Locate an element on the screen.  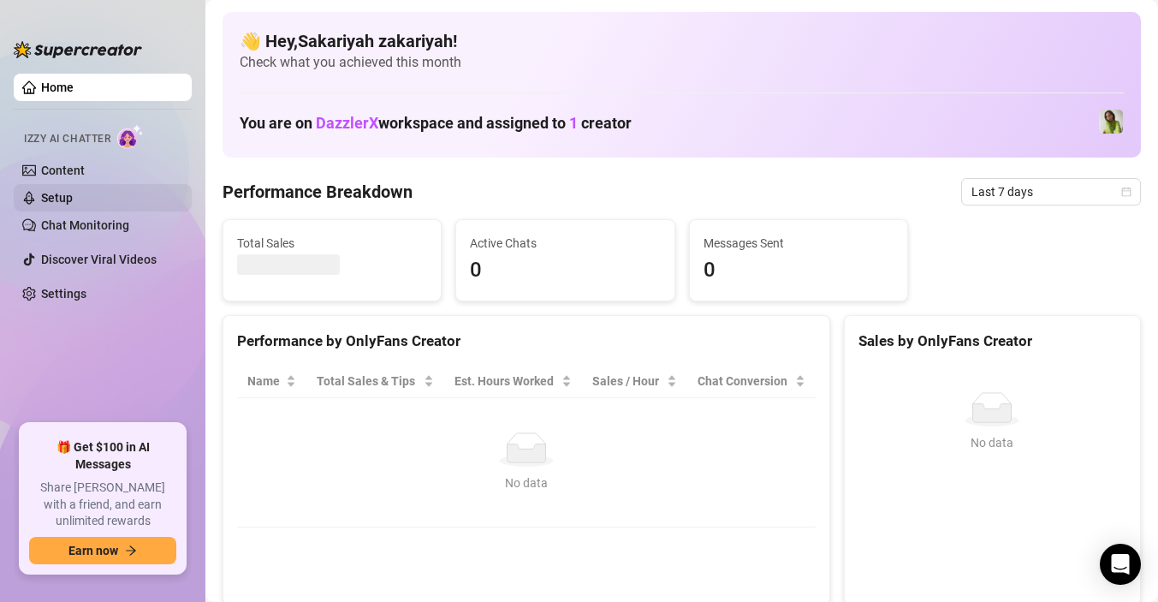
span: Total Sales & Tips is located at coordinates (368, 381).